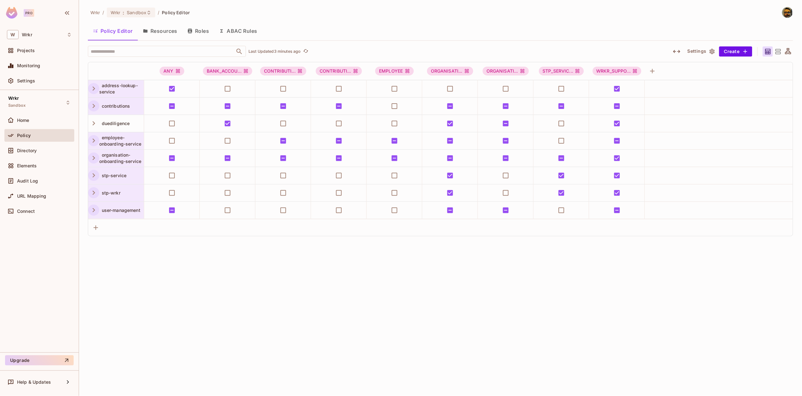 The width and height of the screenshot is (802, 396). I want to click on span: Directory, so click(27, 151).